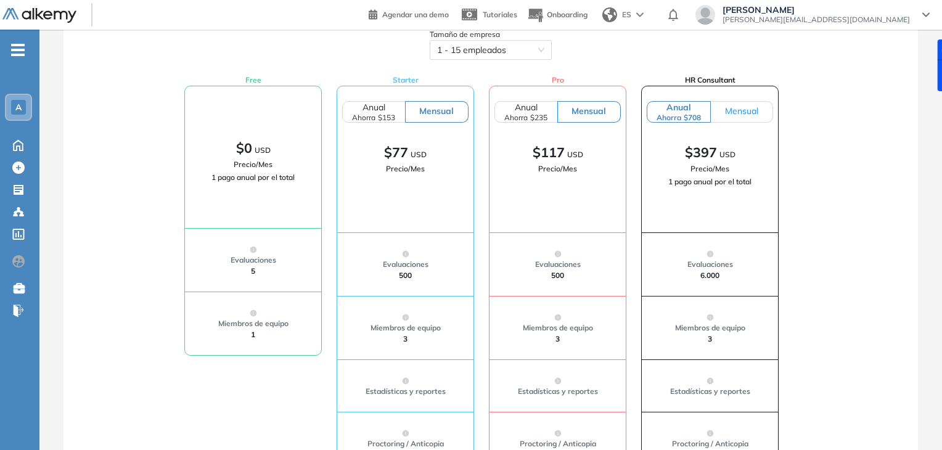  What do you see at coordinates (627, 15) in the screenshot?
I see `span: ES` at bounding box center [627, 15].